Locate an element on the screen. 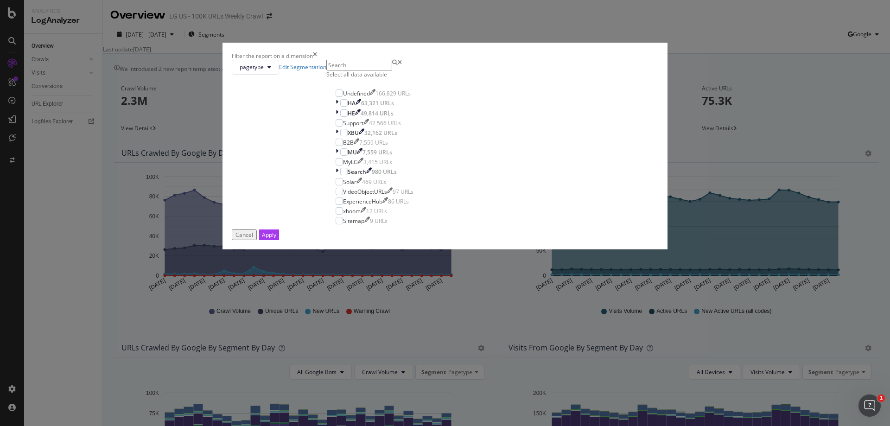 Image resolution: width=890 pixels, height=426 pixels. button: Apply is located at coordinates (269, 235).